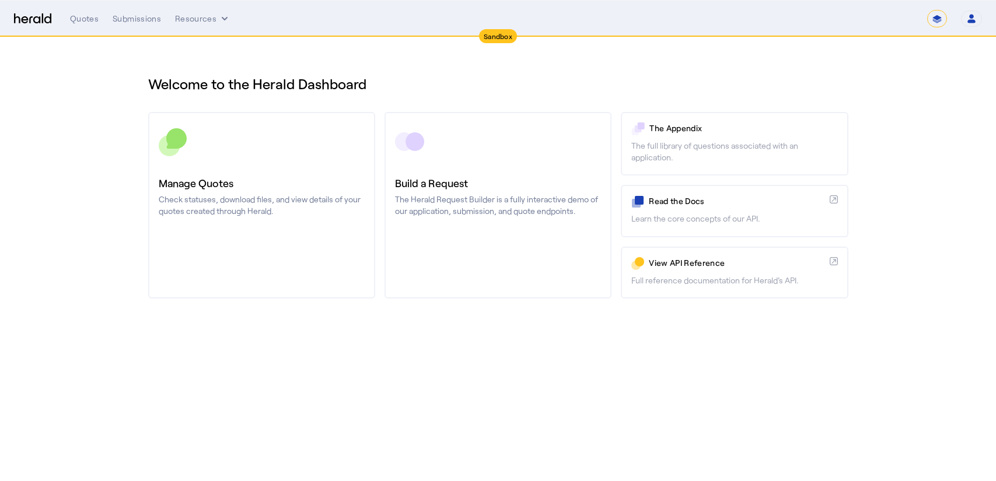 This screenshot has width=996, height=481. Describe the element at coordinates (736, 201) in the screenshot. I see `p: Read the Docs` at that location.